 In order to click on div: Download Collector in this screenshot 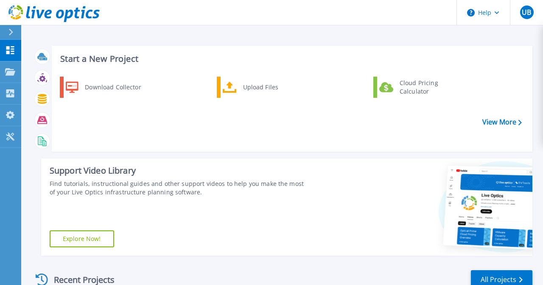, I will do `click(112, 87)`.